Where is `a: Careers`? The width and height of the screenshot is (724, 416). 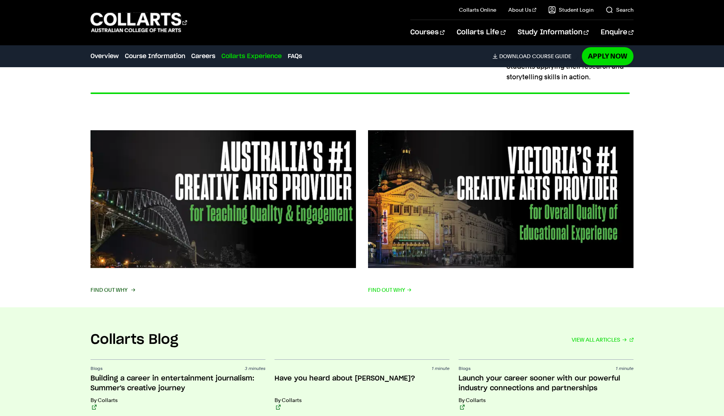
a: Careers is located at coordinates (203, 56).